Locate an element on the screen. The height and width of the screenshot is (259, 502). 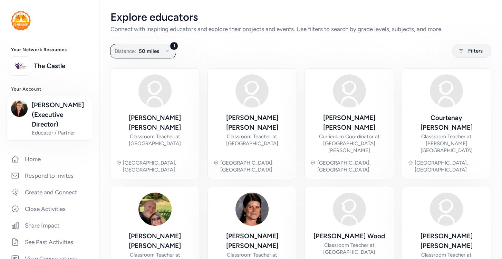
h3: Your Account is located at coordinates (50, 89).